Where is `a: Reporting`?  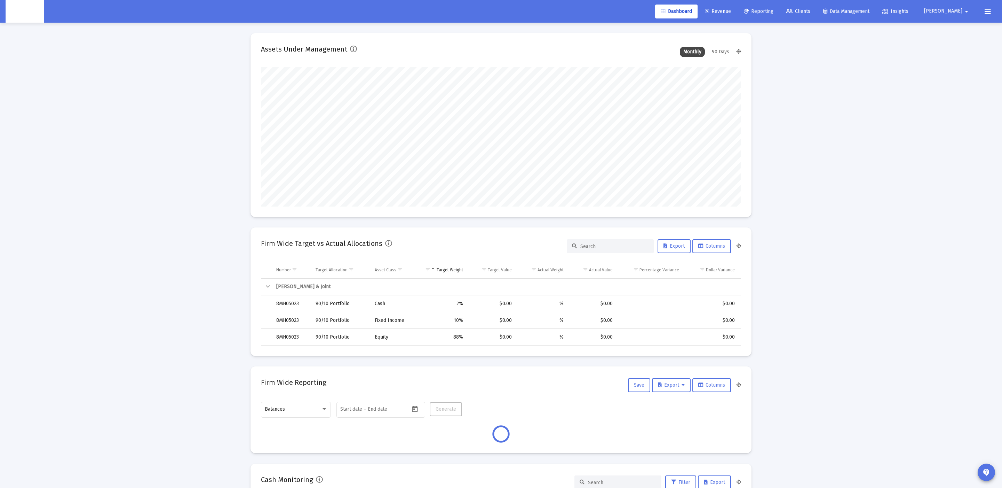
a: Reporting is located at coordinates (759, 11).